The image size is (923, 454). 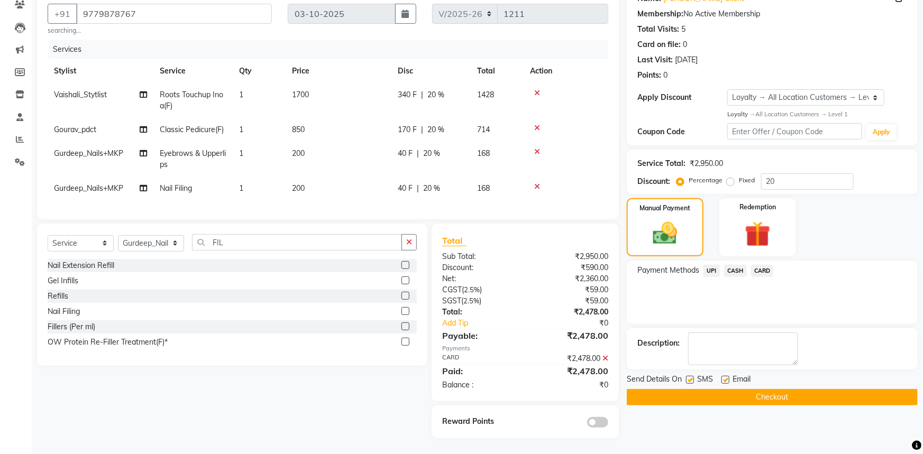 I want to click on th: Action, so click(x=566, y=71).